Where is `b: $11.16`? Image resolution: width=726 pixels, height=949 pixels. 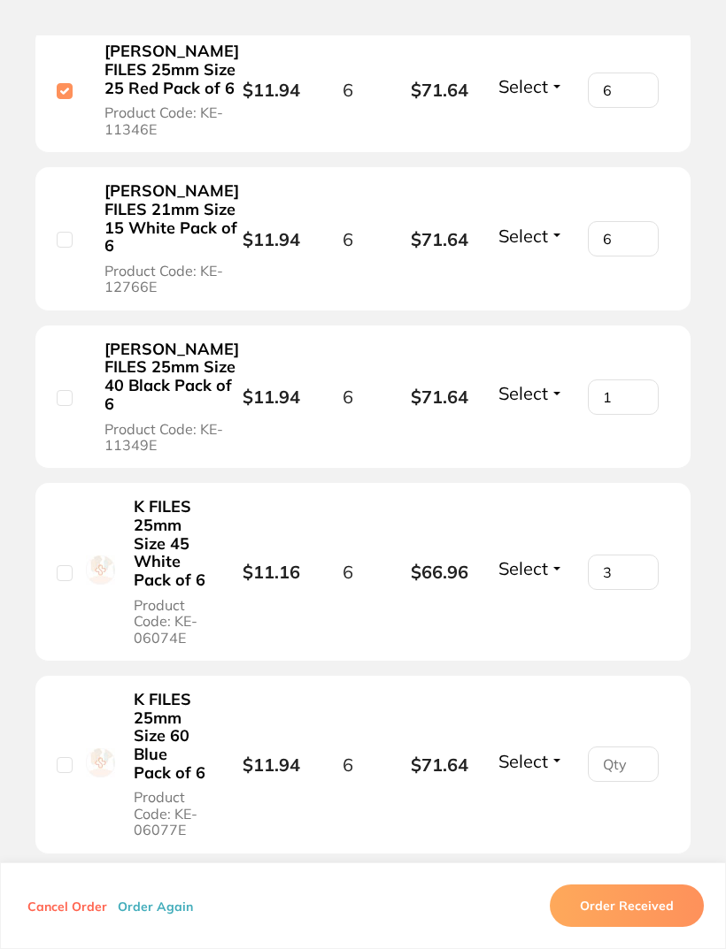 b: $11.16 is located at coordinates (271, 572).